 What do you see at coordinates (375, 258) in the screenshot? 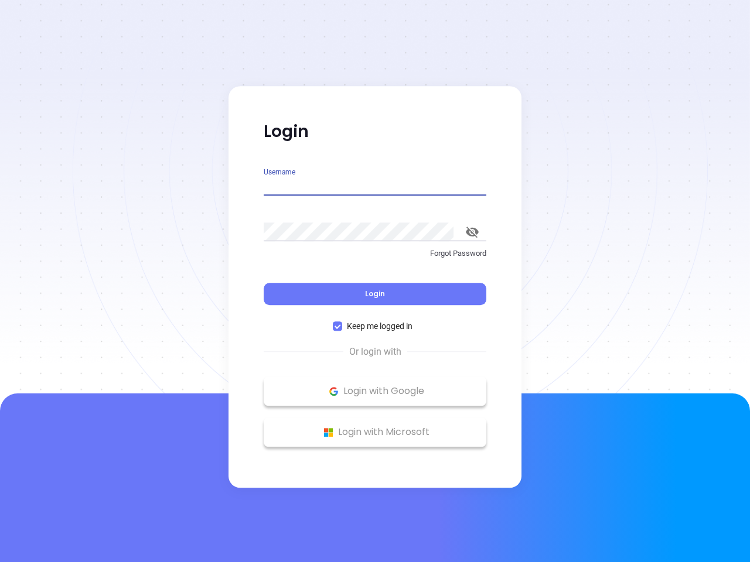
I see `a: Forgot Password` at bounding box center [375, 258].